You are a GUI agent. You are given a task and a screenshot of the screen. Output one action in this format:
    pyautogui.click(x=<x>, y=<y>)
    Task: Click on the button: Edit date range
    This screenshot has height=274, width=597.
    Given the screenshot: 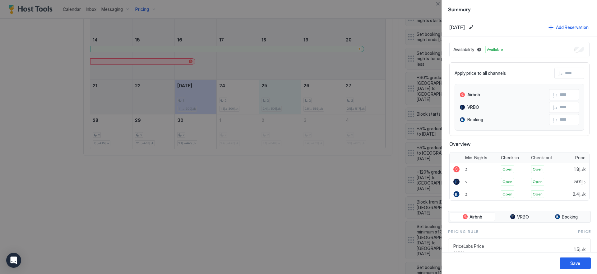 What is the action you would take?
    pyautogui.click(x=471, y=27)
    